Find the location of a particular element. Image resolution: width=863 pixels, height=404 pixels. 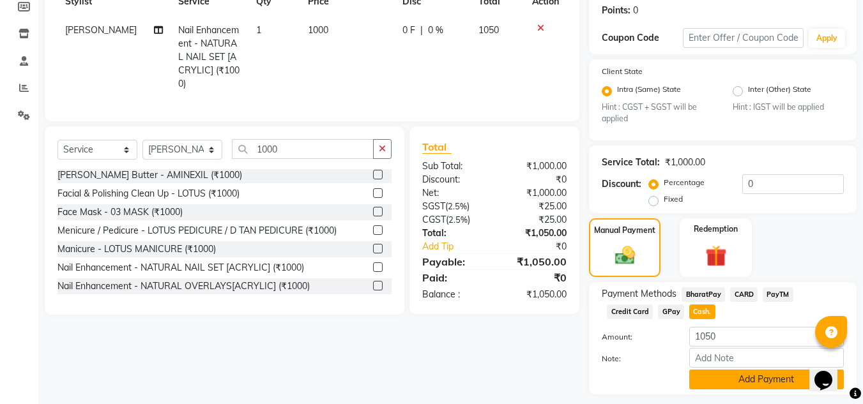

input: Add Note is located at coordinates (766, 358).